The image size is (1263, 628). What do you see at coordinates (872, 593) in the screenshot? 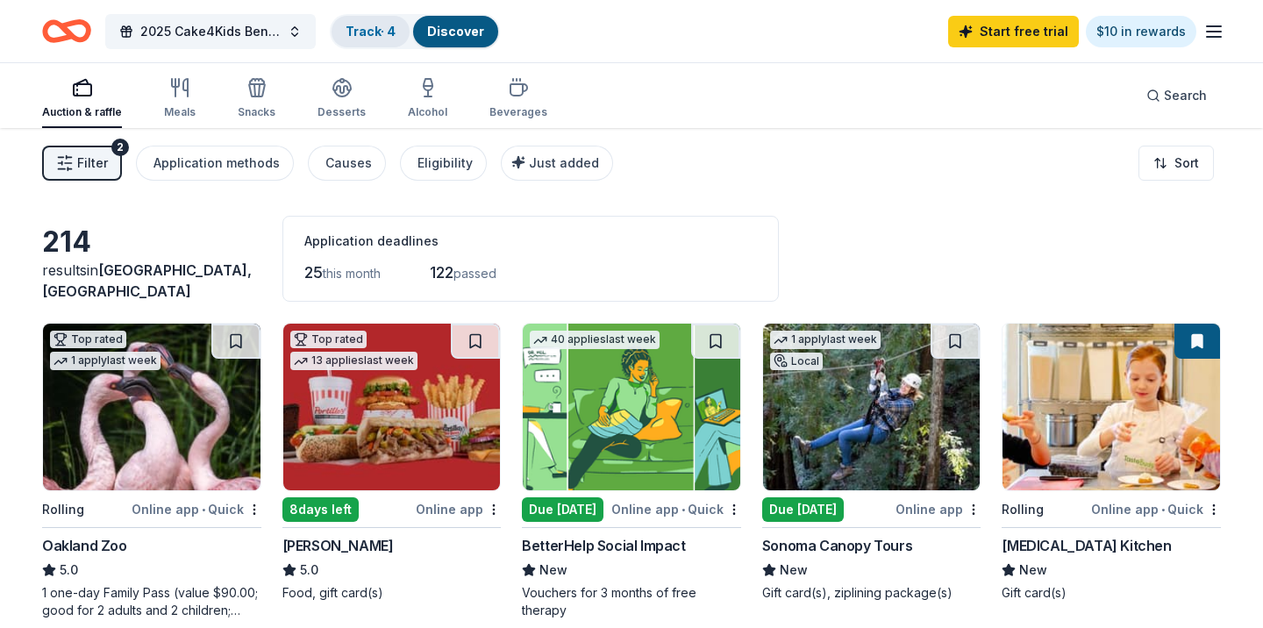
I see `div: Gift card(s), ziplining package(s)` at bounding box center [872, 593].